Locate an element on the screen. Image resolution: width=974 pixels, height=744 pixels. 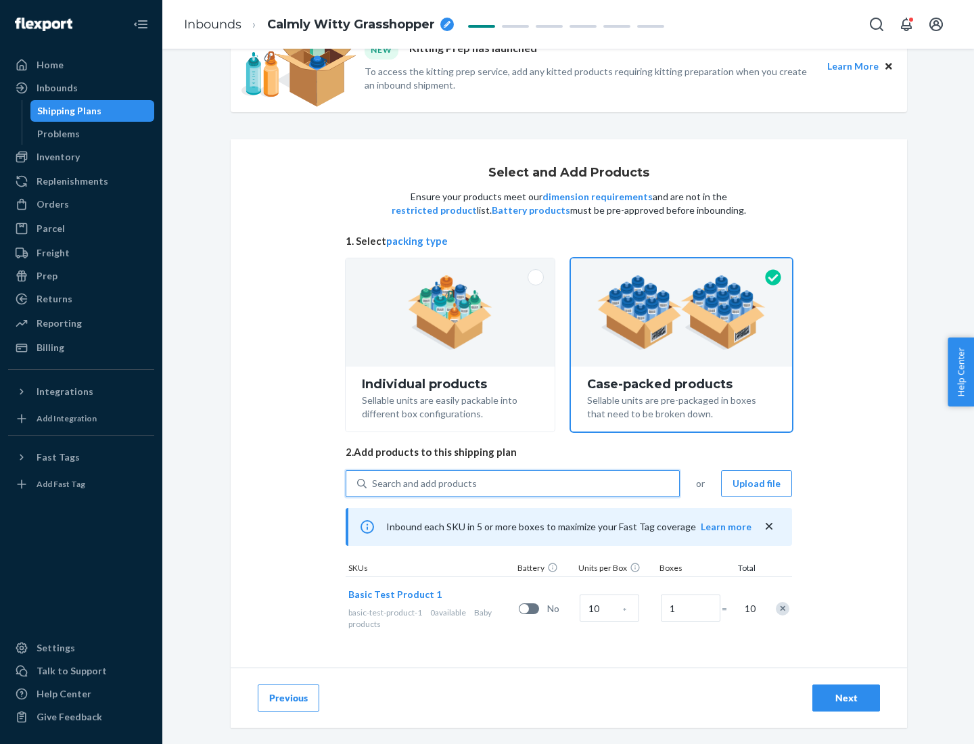
button: Open notifications is located at coordinates (906, 24).